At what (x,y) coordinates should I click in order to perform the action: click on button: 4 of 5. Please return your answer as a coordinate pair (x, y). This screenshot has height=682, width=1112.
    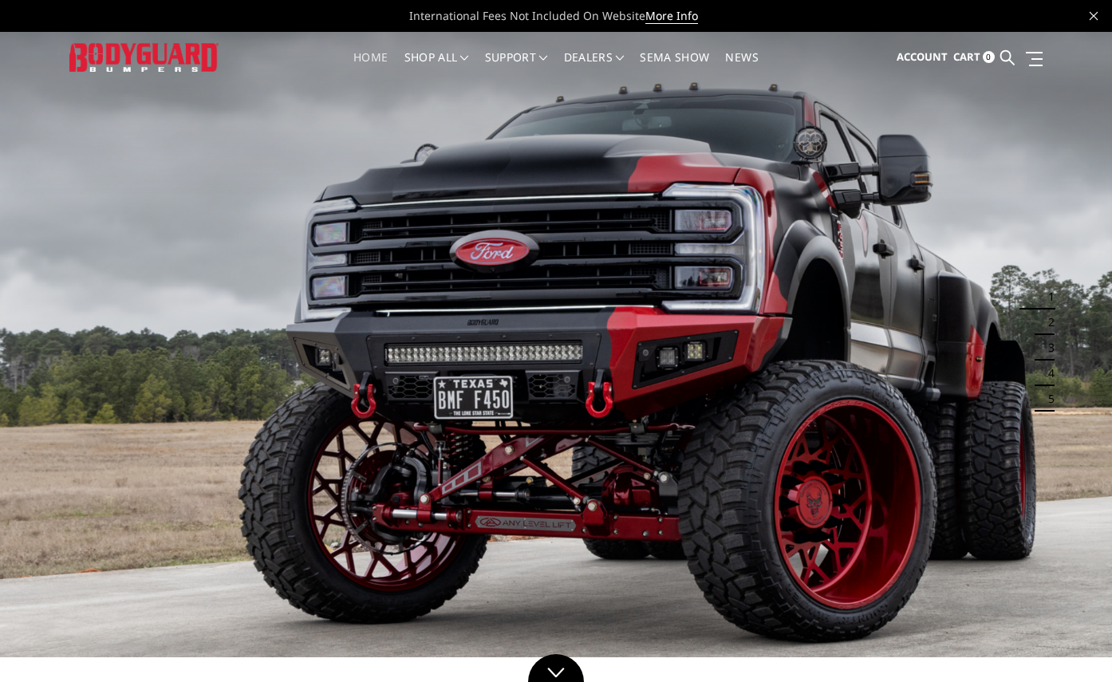
    Looking at the image, I should click on (1046, 373).